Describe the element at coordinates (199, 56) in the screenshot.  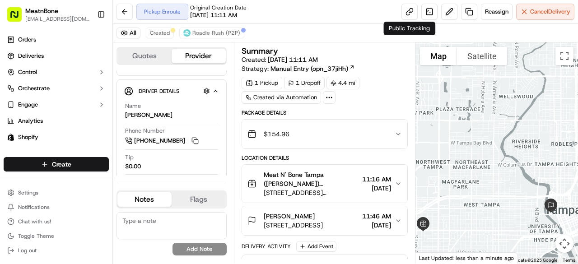
I see `button: Provider` at that location.